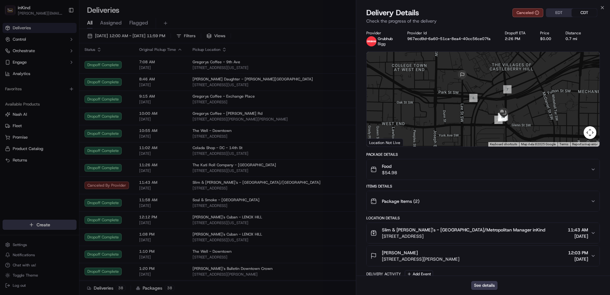  What do you see at coordinates (384, 274) in the screenshot?
I see `div: Delivery Activity` at bounding box center [384, 274].